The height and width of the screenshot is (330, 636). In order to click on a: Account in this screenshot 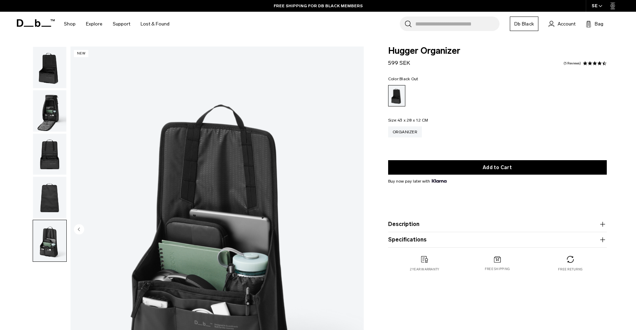, I will do `click(562, 24)`.